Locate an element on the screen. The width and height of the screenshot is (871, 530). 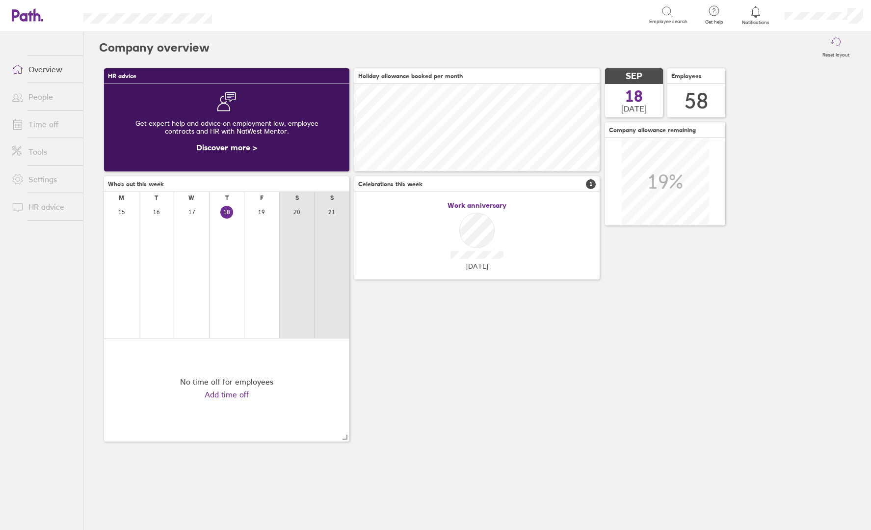
button: Reset layout is located at coordinates (836, 48).